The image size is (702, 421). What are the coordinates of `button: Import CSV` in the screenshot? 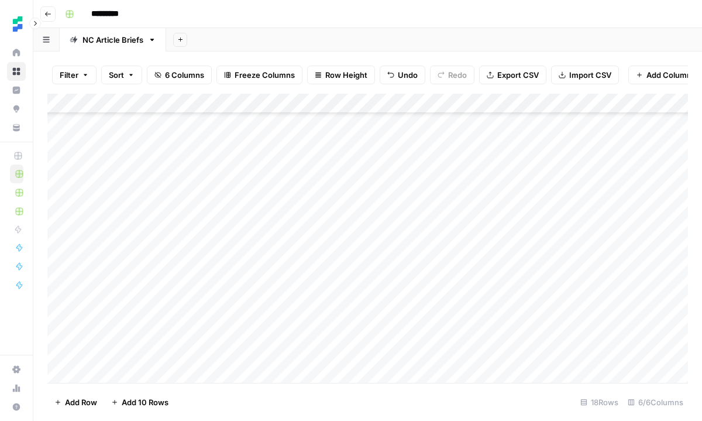 It's located at (585, 75).